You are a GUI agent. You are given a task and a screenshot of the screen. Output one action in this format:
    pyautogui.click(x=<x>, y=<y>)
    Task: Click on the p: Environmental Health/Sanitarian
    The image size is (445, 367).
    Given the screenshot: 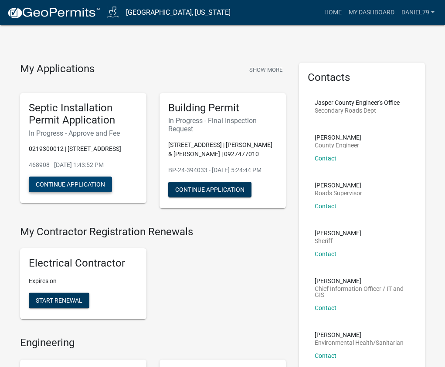 What is the action you would take?
    pyautogui.click(x=359, y=343)
    